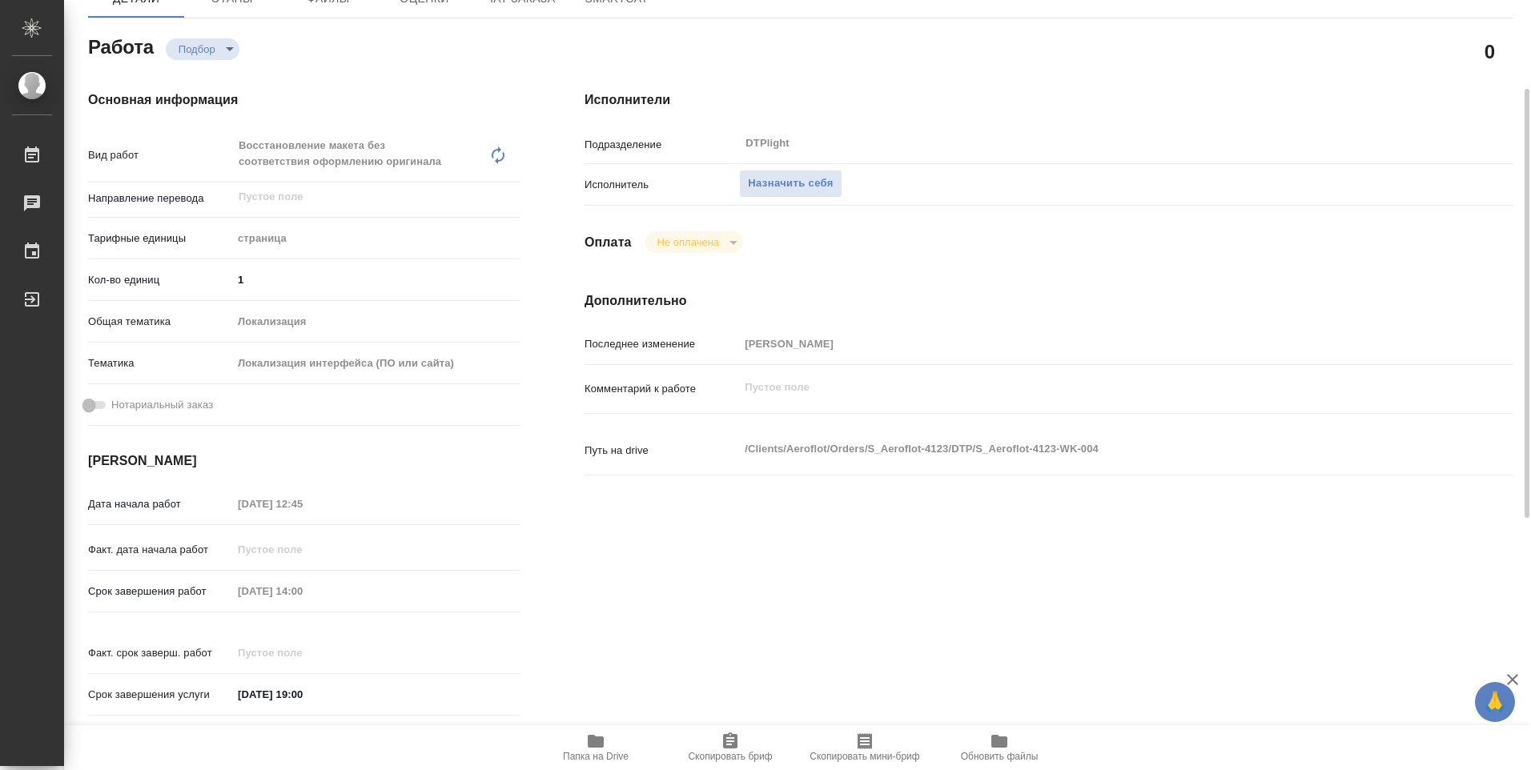  I want to click on p: Факт. дата начала работ, so click(160, 550).